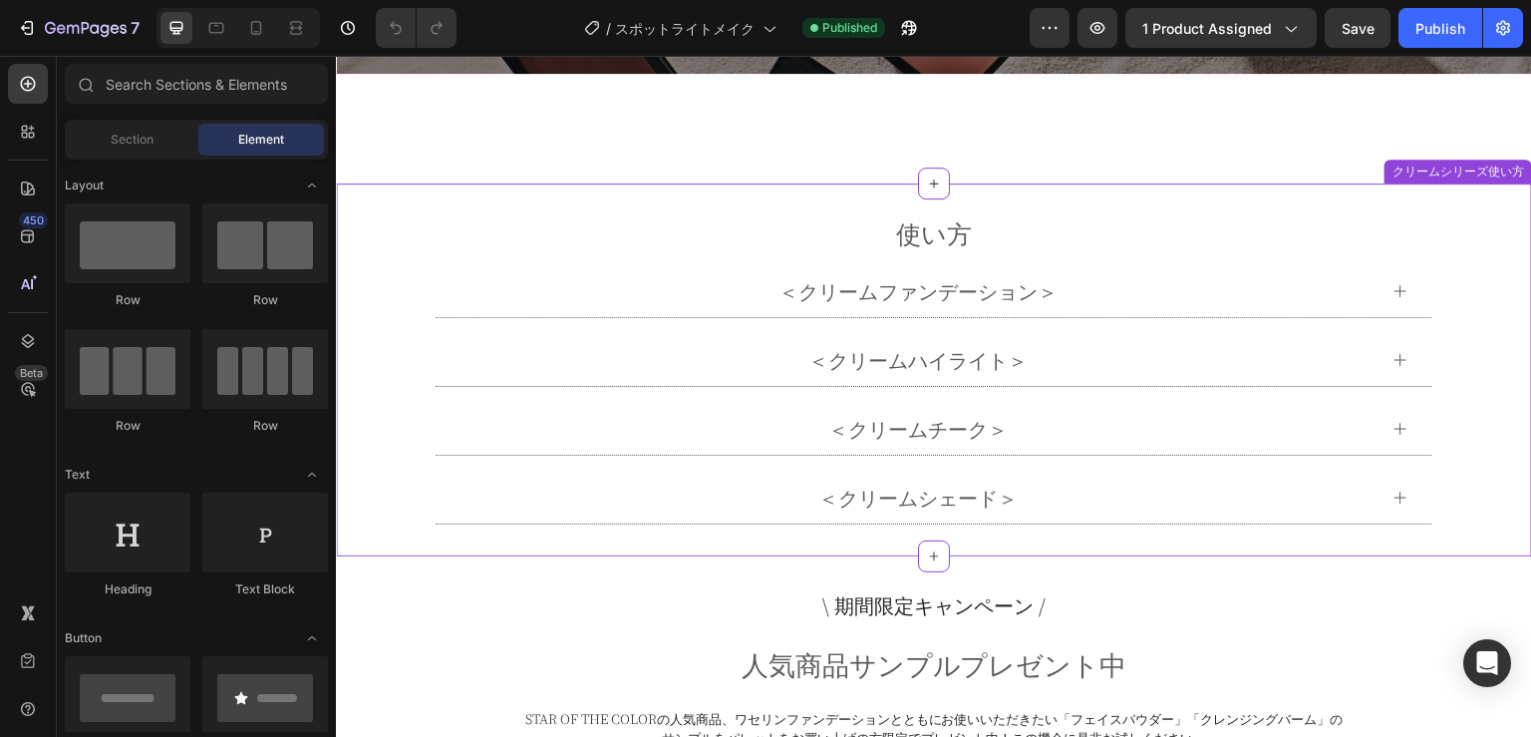  I want to click on button: Publish, so click(1441, 28).